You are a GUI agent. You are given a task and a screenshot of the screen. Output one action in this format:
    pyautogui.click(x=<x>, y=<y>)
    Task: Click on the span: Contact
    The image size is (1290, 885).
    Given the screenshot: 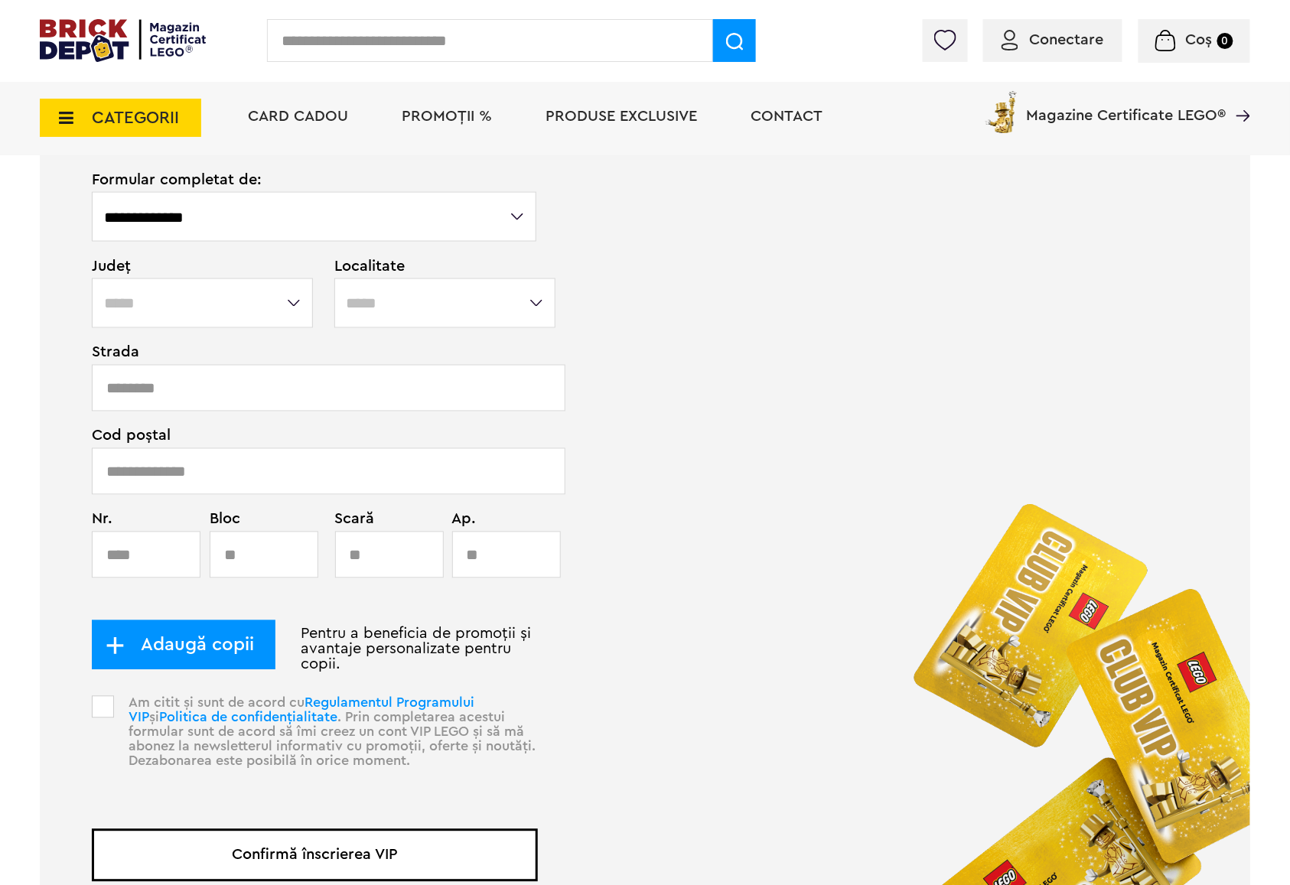 What is the action you would take?
    pyautogui.click(x=786, y=116)
    